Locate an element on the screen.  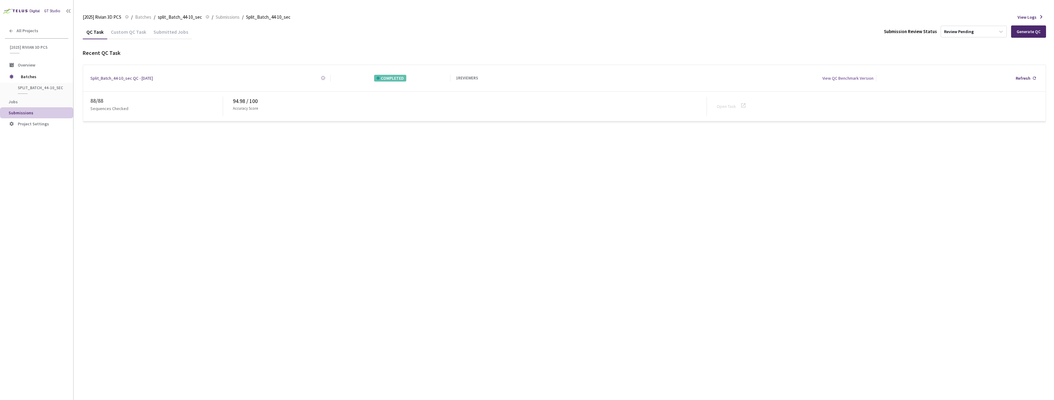
div: COMPLETED is located at coordinates (390, 78).